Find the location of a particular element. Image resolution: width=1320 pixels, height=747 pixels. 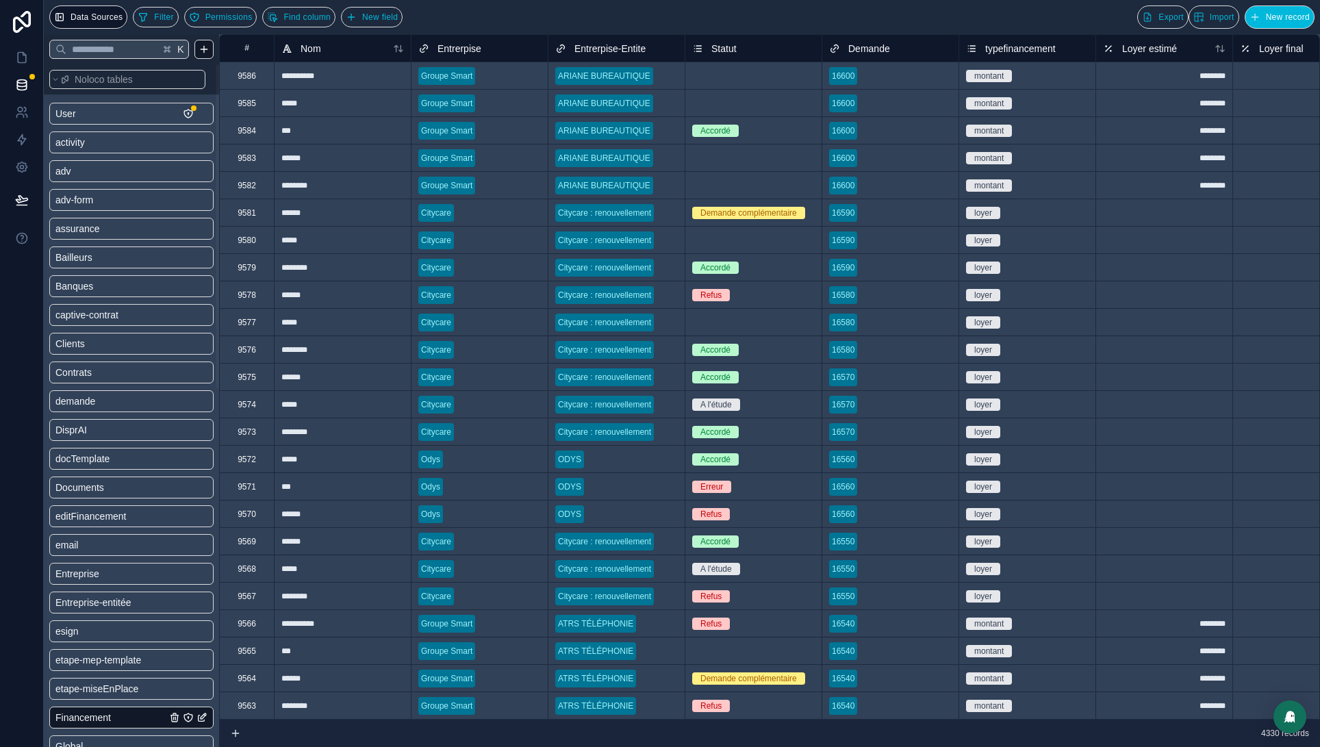

div: 9564 is located at coordinates (246, 679).